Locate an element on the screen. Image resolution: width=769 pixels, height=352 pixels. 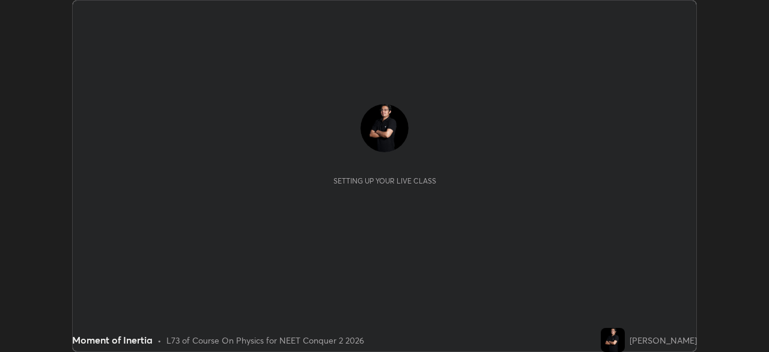
div: Moment of Inertia is located at coordinates (112, 340).